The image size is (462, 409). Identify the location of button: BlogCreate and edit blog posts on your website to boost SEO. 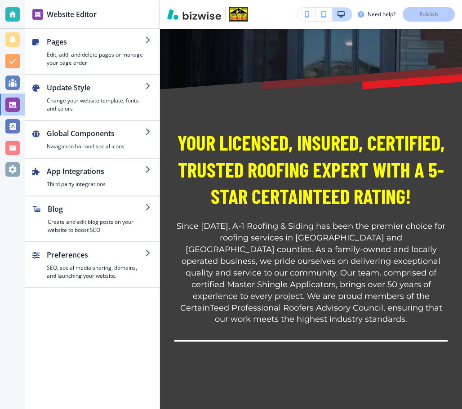
(92, 219).